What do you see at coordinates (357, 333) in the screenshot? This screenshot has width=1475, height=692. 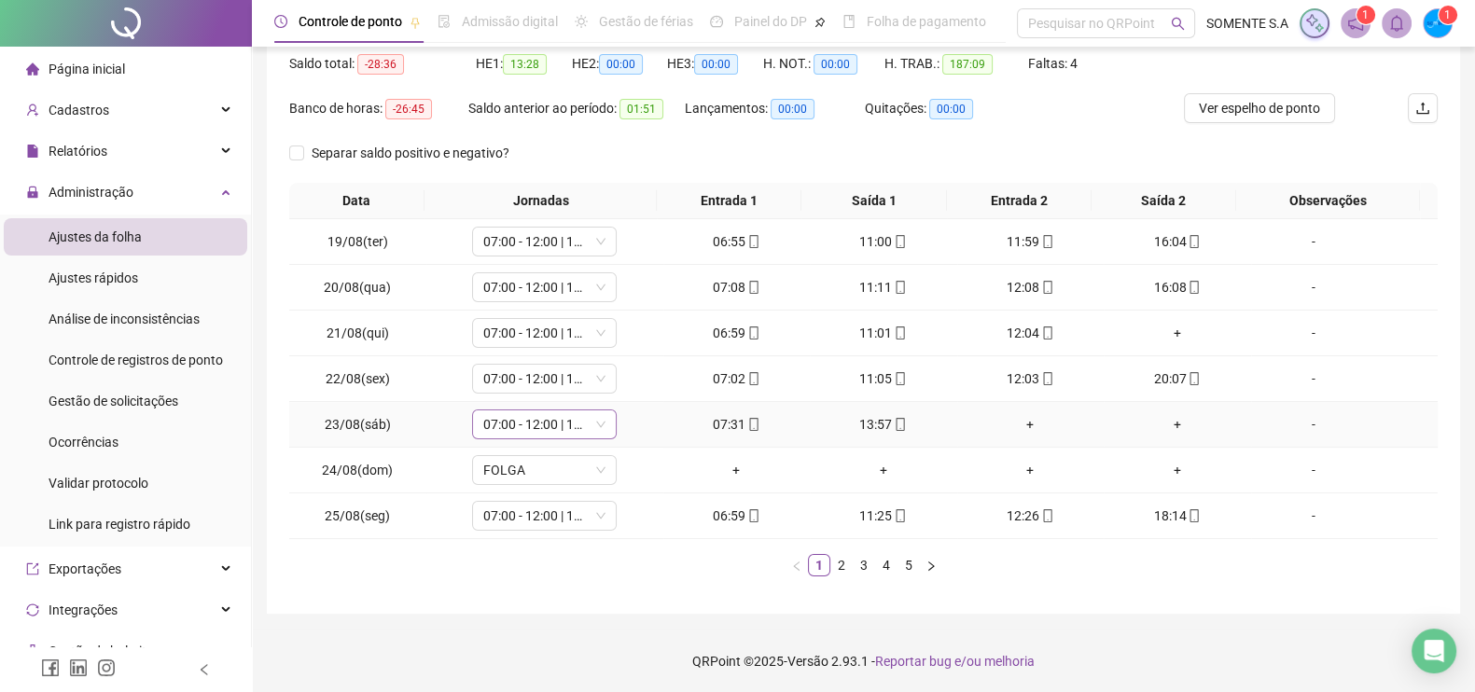 I see `span: 21/08(qui)` at bounding box center [357, 333].